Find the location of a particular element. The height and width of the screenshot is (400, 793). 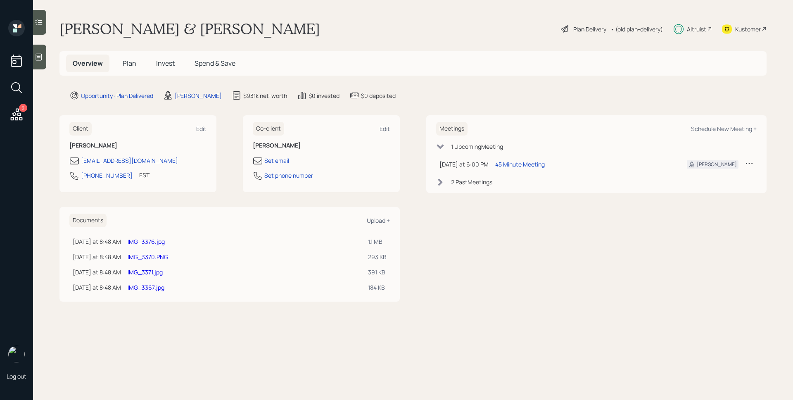

div: 1 Upcoming Meeting is located at coordinates (477, 146).